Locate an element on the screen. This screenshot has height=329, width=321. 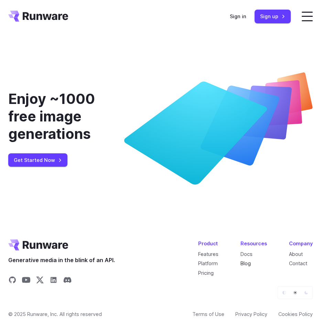
button: Default is located at coordinates (284, 293).